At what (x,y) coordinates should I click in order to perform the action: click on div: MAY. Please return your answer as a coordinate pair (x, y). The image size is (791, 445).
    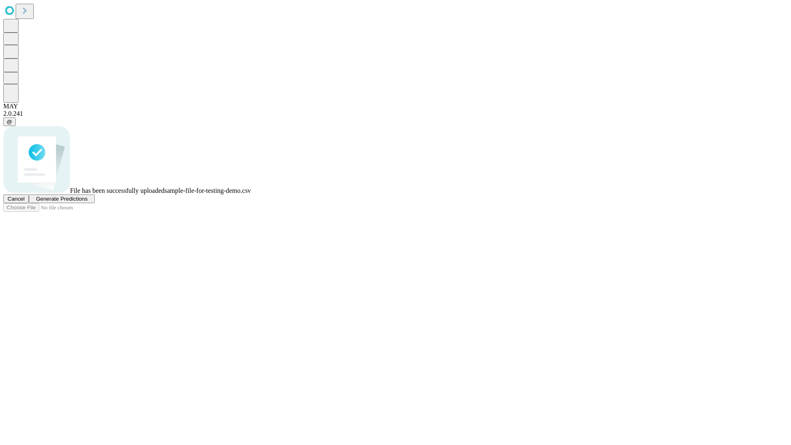
    Looking at the image, I should click on (396, 106).